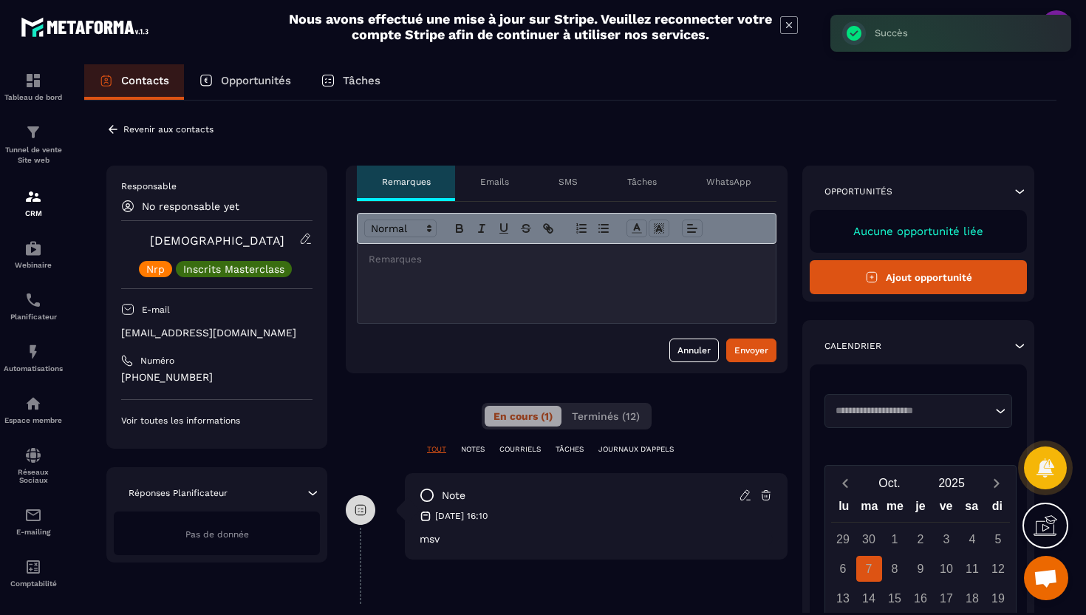 The width and height of the screenshot is (1086, 615). I want to click on a: Tâches, so click(350, 82).